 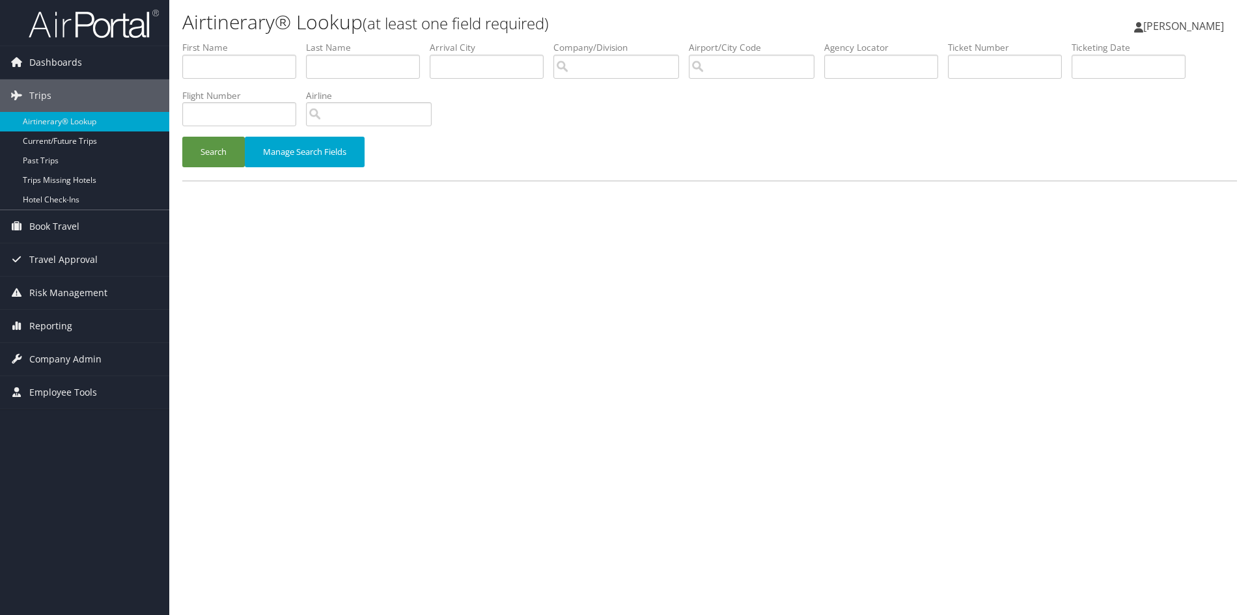 I want to click on label: Ticketing Date, so click(x=1134, y=48).